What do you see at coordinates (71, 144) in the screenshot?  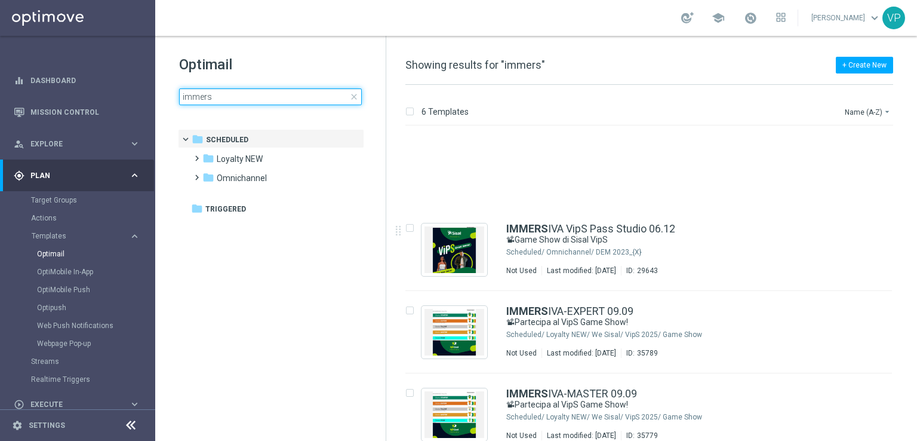 I see `div: Explore` at bounding box center [71, 144].